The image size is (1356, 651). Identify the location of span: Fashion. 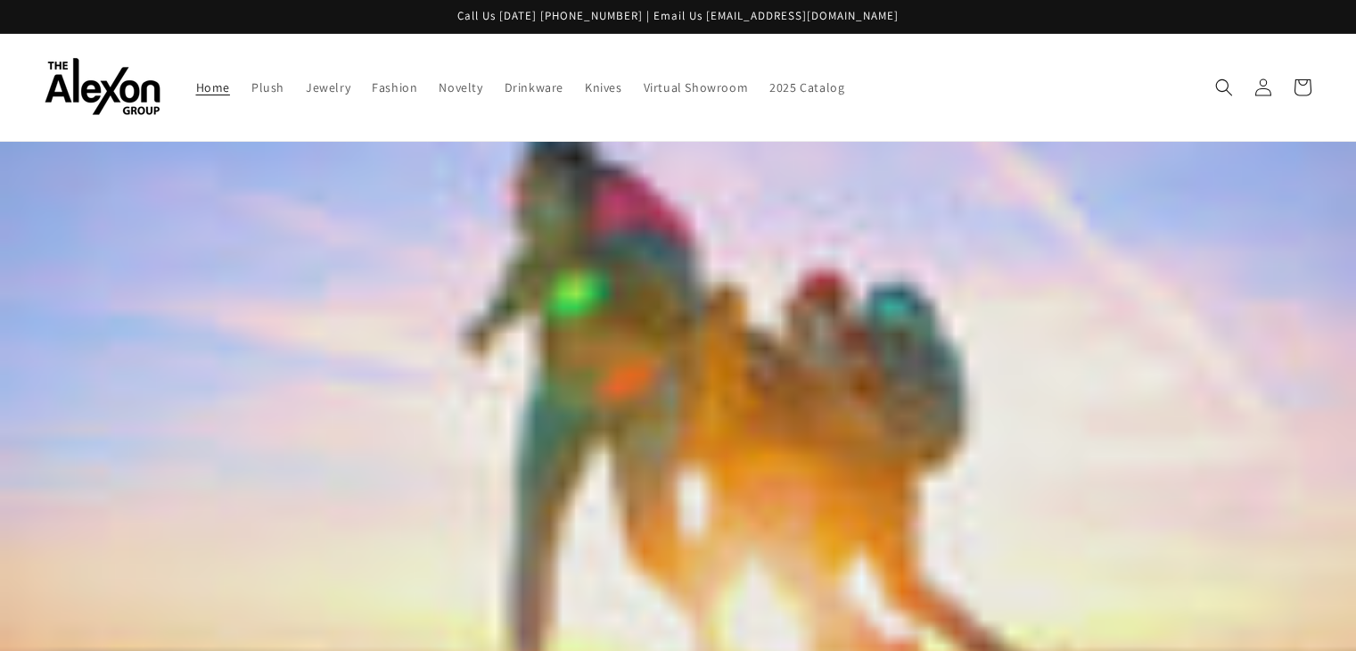
(394, 87).